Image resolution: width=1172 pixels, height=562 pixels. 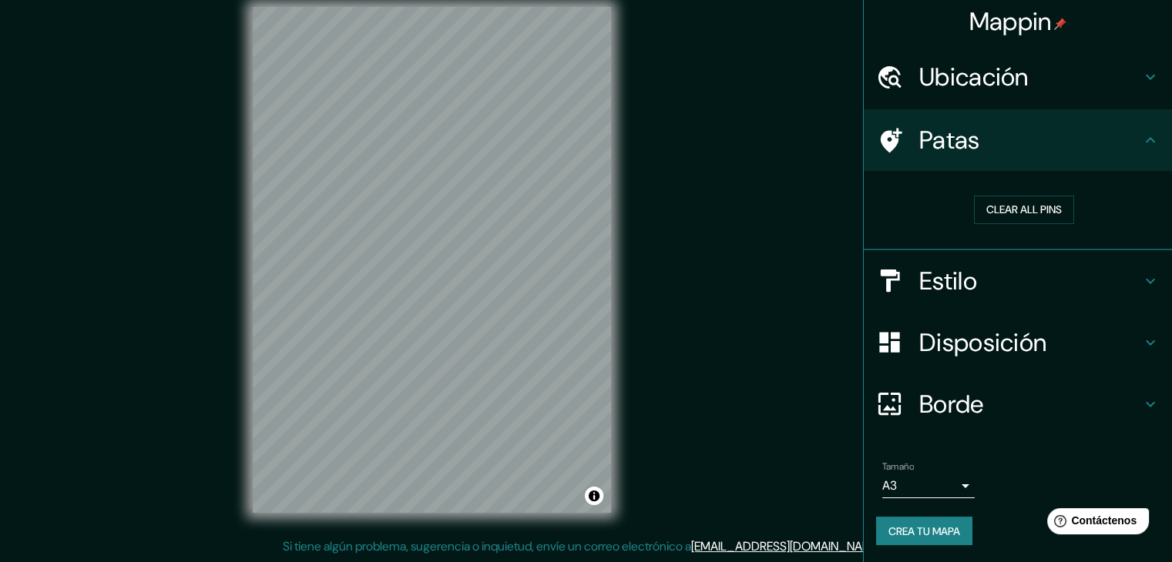 What do you see at coordinates (974, 77) in the screenshot?
I see `font: Ubicación` at bounding box center [974, 77].